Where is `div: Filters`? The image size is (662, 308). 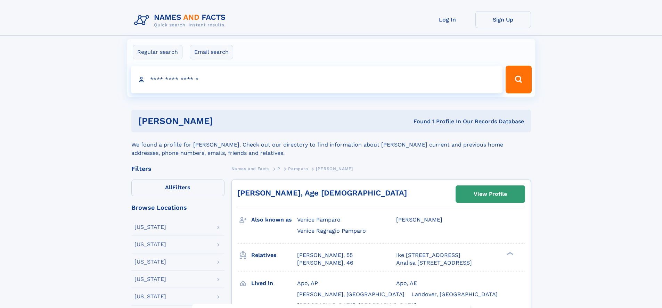
div: Filters is located at coordinates (178, 169).